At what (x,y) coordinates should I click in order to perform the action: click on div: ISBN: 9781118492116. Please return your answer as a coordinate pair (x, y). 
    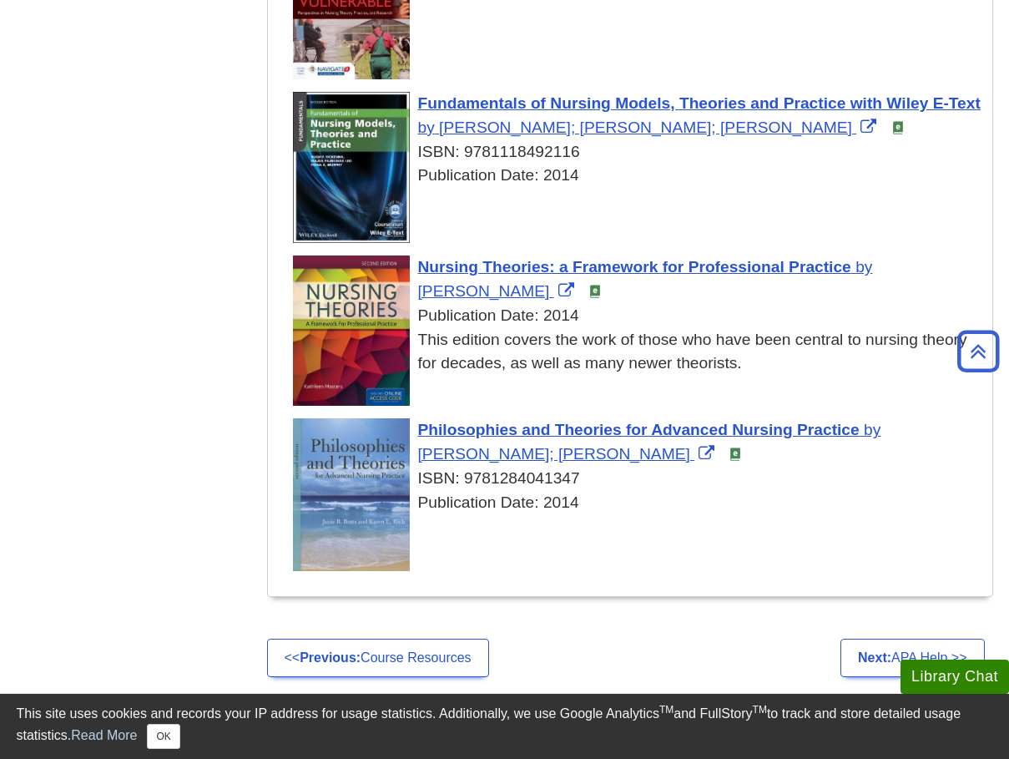
    Looking at the image, I should click on (639, 152).